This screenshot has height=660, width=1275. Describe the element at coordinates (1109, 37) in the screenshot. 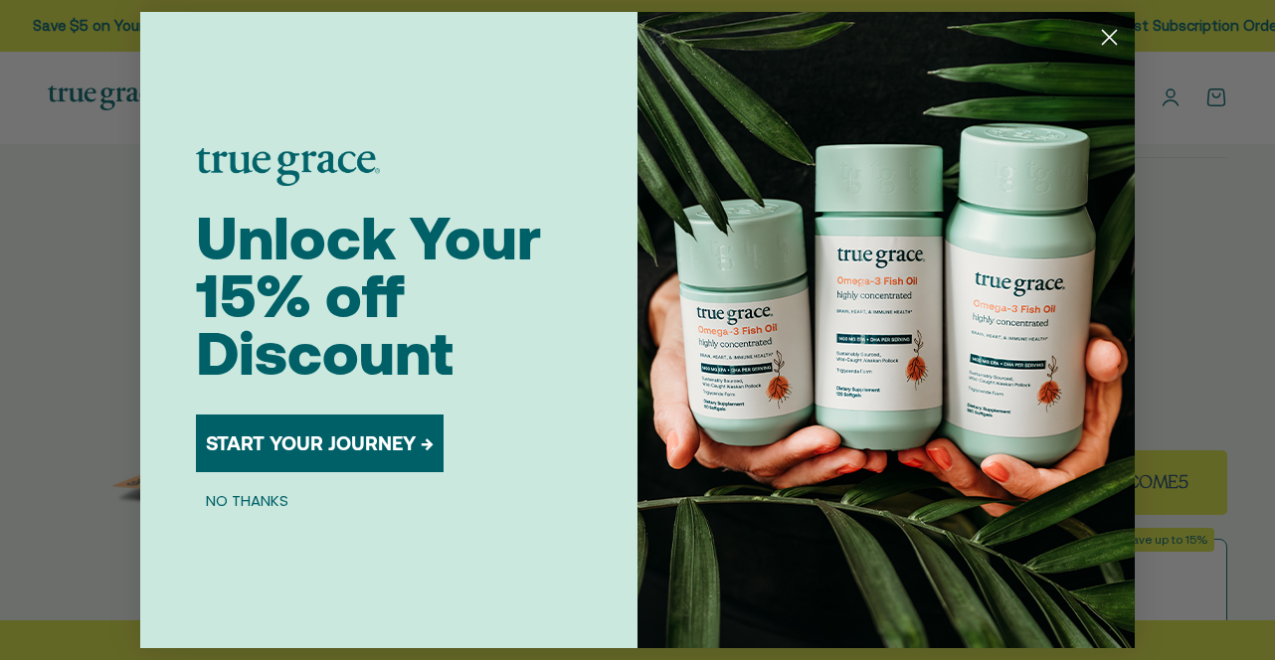

I see `button: Close dialog` at that location.